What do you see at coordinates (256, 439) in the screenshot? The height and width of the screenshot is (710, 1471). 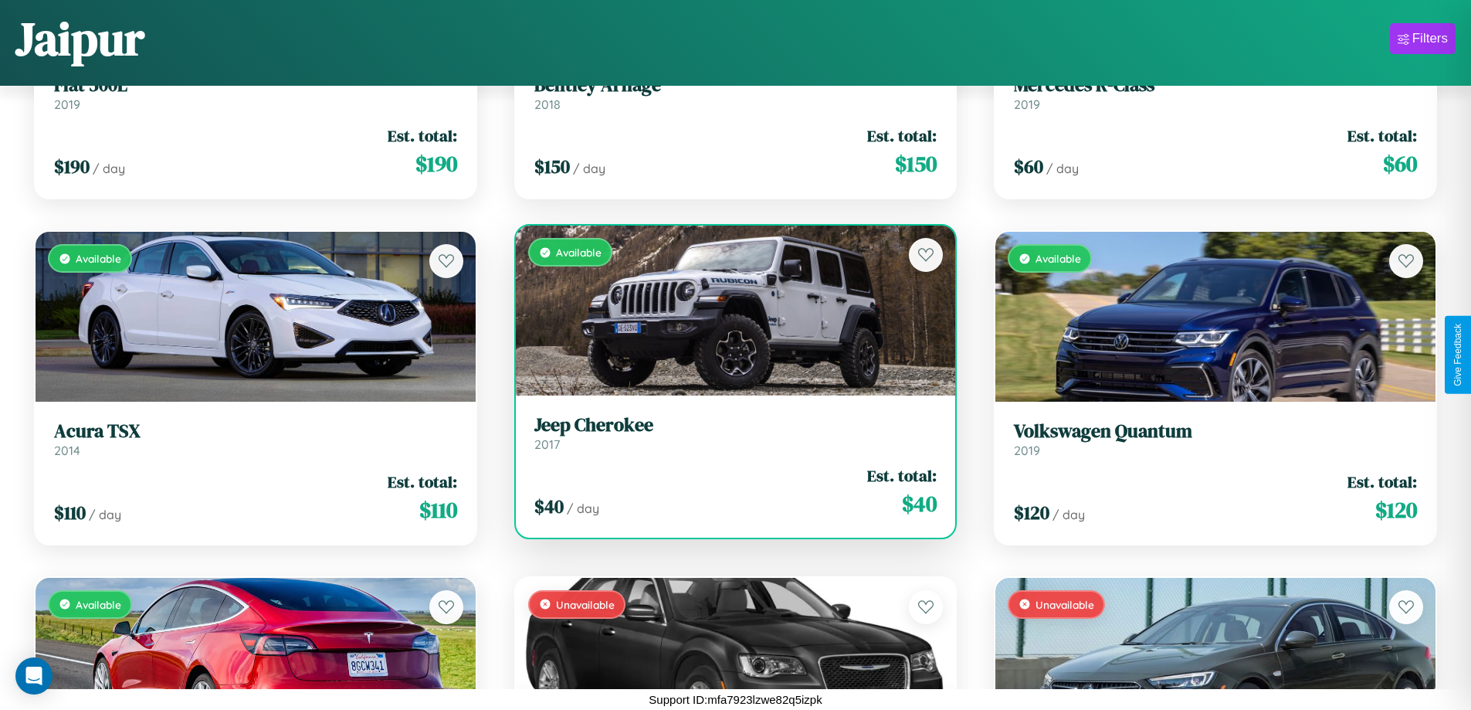 I see `a: Acura TSX2014` at bounding box center [256, 439].